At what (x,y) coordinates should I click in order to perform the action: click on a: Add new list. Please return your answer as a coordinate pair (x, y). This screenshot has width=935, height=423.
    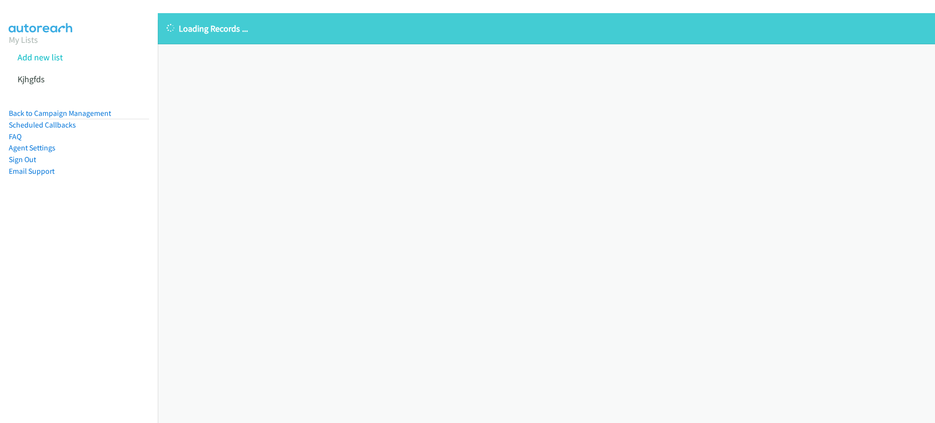
    Looking at the image, I should click on (40, 57).